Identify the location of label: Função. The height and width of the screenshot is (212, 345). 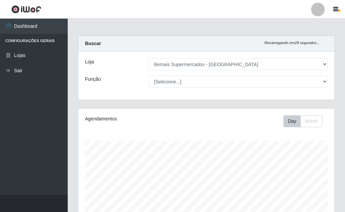
(93, 79).